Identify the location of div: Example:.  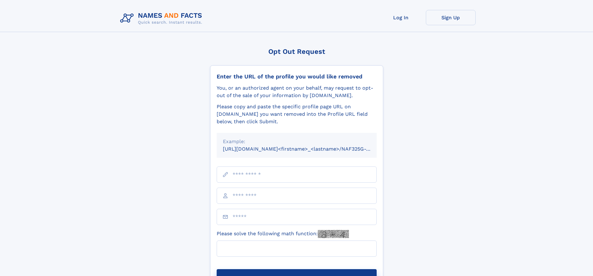
(296, 142).